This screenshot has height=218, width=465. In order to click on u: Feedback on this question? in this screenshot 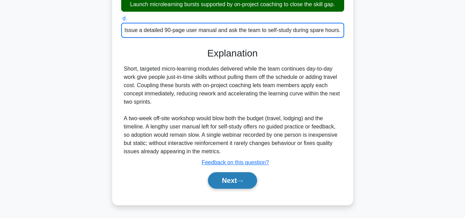, I will do `click(236, 162)`.